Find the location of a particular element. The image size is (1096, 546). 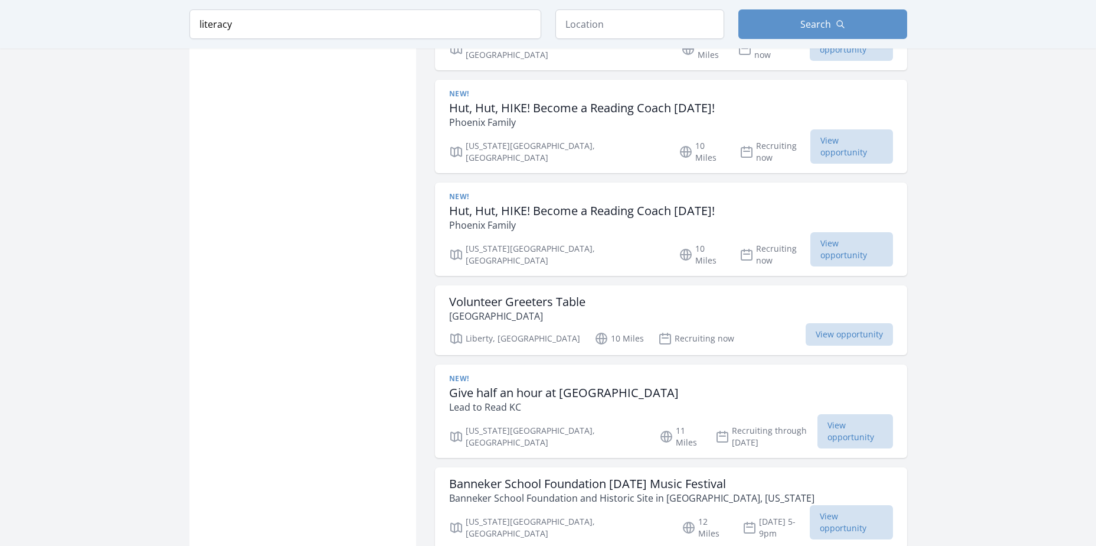

p: 11 Miles is located at coordinates (680, 436).